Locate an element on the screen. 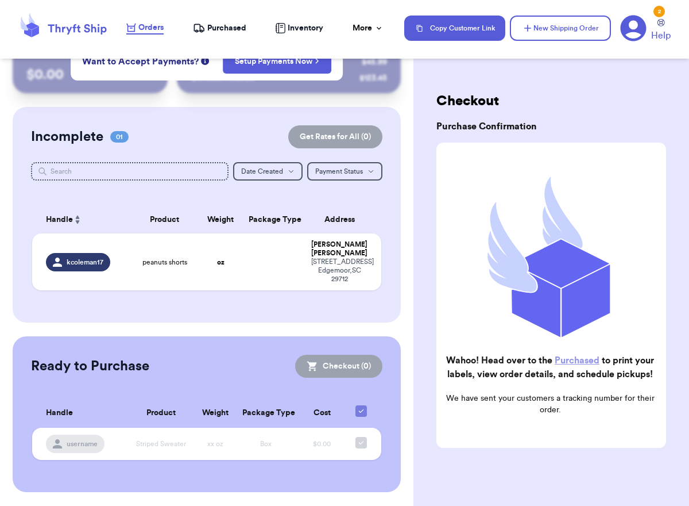  button: Payment Status is located at coordinates (345, 171).